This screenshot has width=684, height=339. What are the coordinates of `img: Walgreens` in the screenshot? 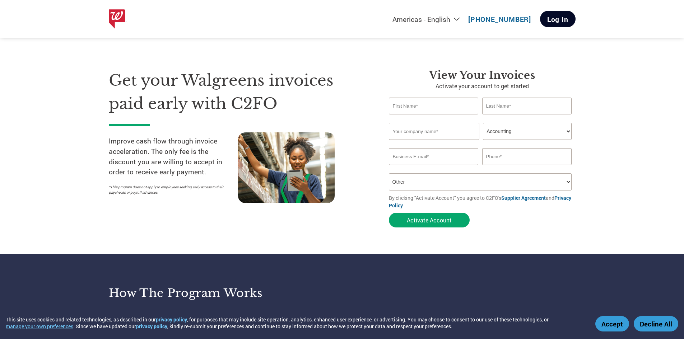 It's located at (118, 19).